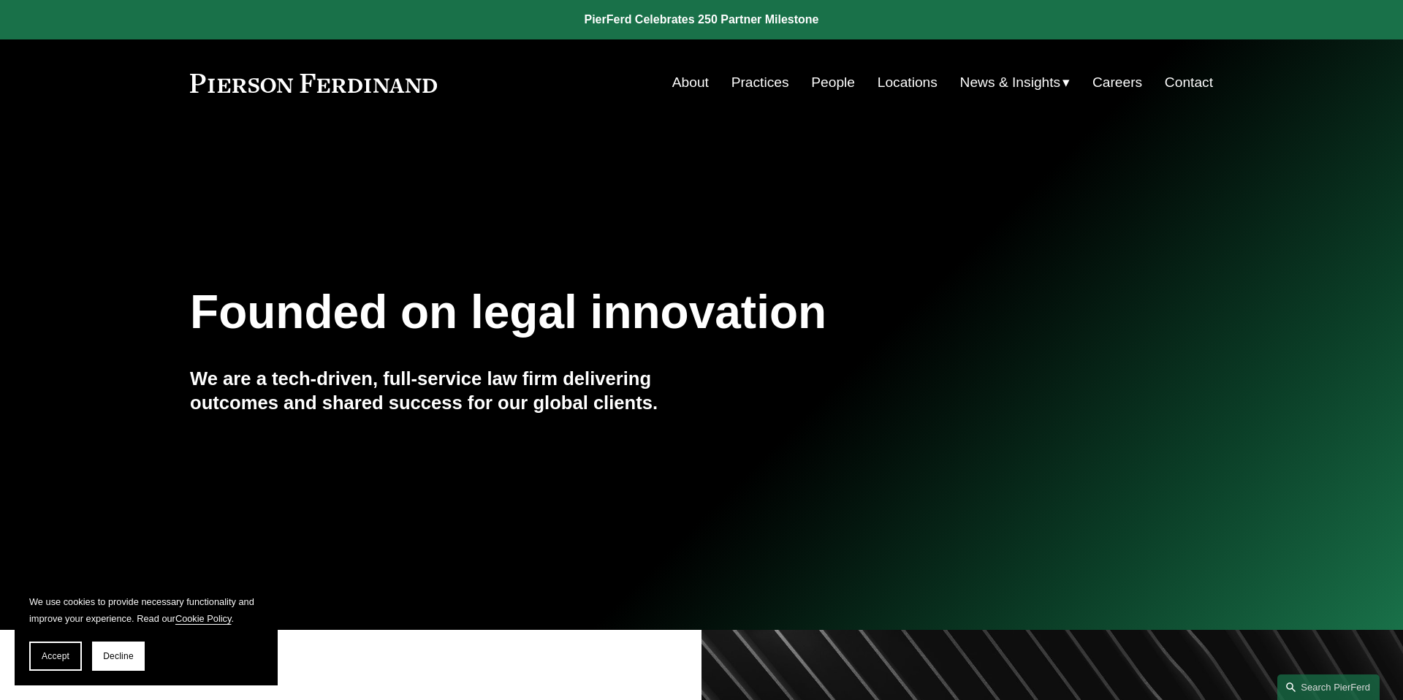 The height and width of the screenshot is (700, 1403). What do you see at coordinates (690, 83) in the screenshot?
I see `a: About` at bounding box center [690, 83].